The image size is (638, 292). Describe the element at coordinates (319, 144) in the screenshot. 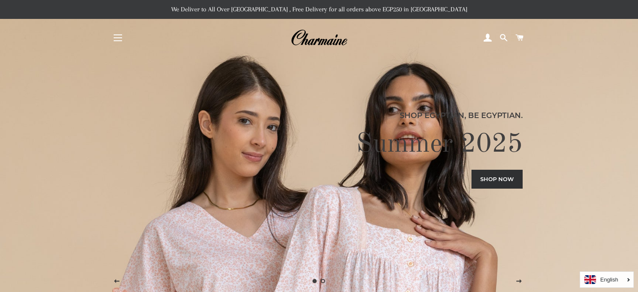

I see `h2: Summer 2025` at that location.